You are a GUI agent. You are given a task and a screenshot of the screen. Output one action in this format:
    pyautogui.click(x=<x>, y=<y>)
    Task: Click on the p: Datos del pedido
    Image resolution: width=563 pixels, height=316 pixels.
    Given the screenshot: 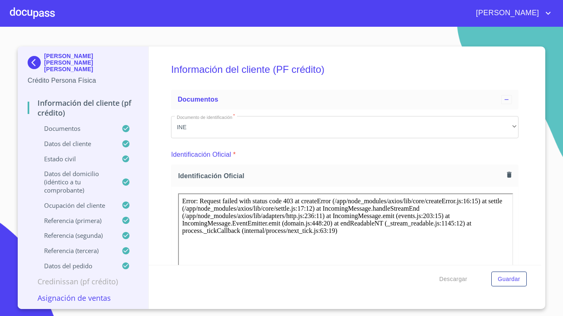 What is the action you would take?
    pyautogui.click(x=75, y=266)
    